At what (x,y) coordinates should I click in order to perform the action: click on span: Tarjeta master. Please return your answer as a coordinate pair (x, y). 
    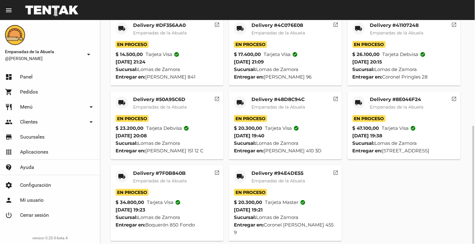
    Looking at the image, I should click on (285, 202).